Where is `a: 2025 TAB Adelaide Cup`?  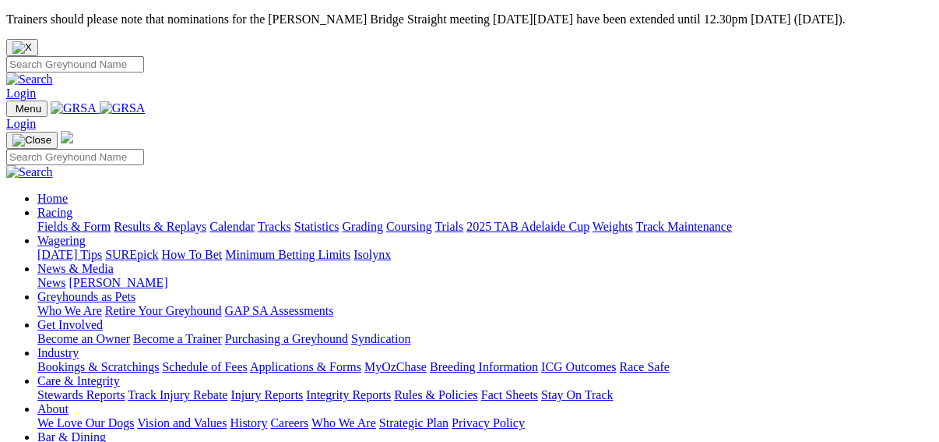 a: 2025 TAB Adelaide Cup is located at coordinates (528, 226).